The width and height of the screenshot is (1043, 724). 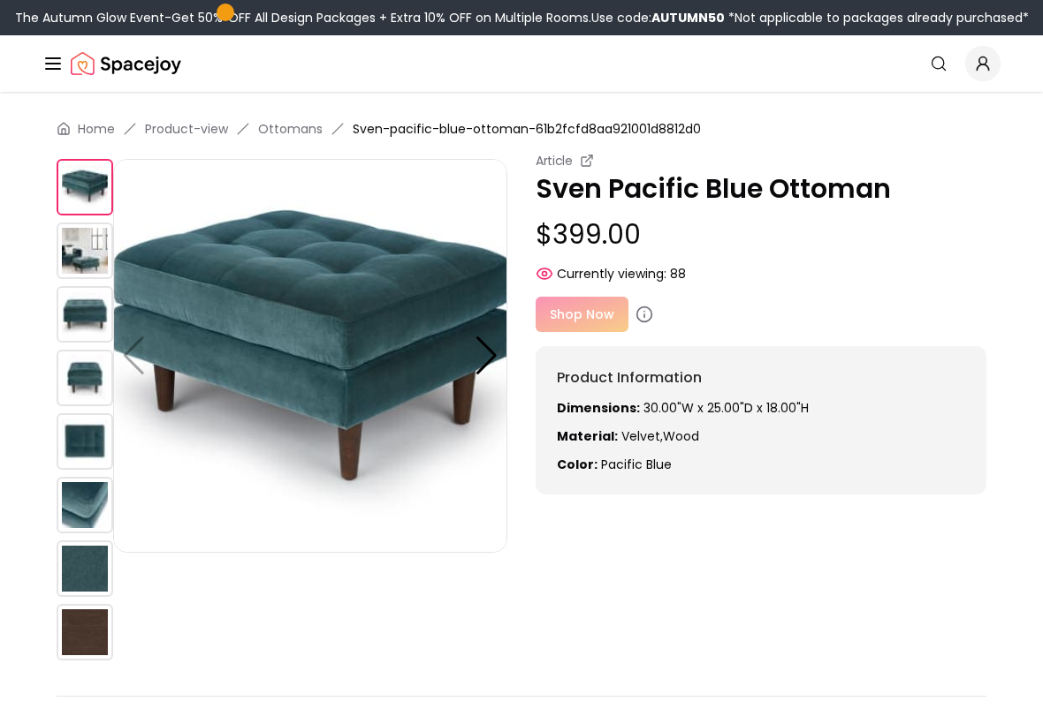 What do you see at coordinates (687, 18) in the screenshot?
I see `b: AUTUMN50` at bounding box center [687, 18].